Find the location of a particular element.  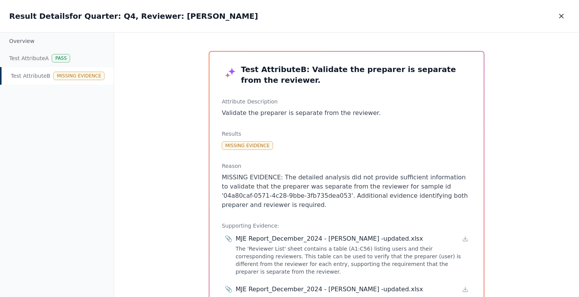

h3: Attribute Description is located at coordinates (347, 101).